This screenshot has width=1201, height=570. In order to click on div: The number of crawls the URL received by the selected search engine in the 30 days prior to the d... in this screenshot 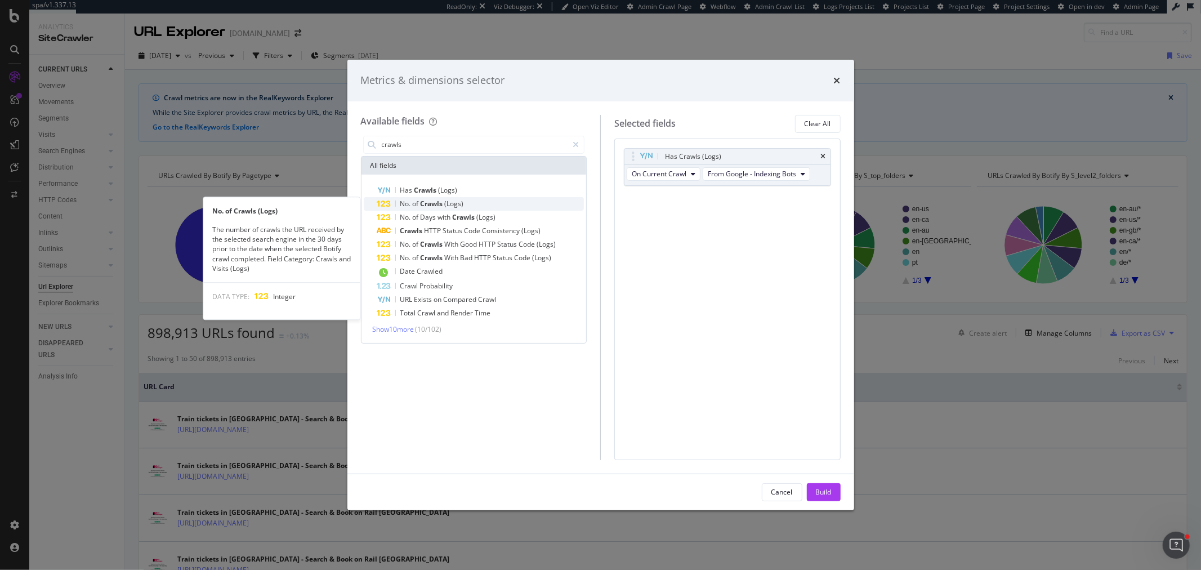, I will do `click(281, 249)`.